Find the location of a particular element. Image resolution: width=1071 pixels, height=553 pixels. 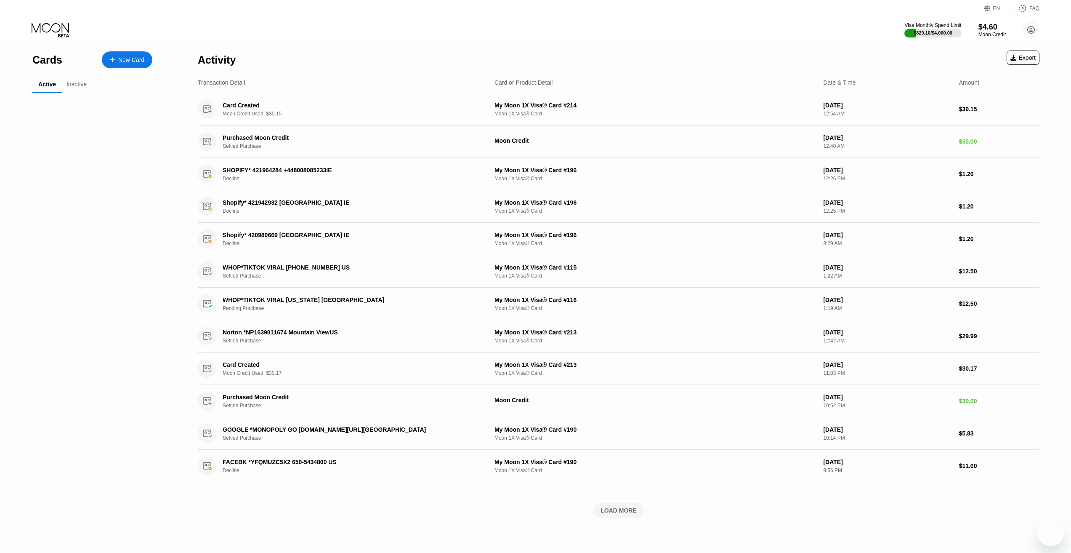

div: $30.15 is located at coordinates (999, 109).